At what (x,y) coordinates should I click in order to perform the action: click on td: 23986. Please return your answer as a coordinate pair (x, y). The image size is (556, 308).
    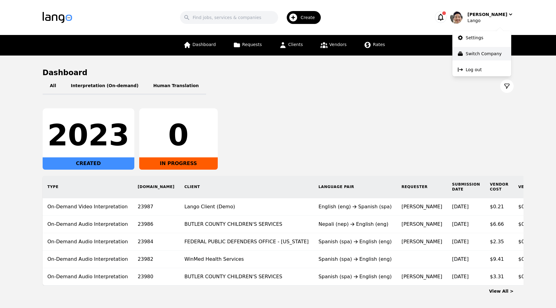
    Looking at the image, I should click on (156, 224).